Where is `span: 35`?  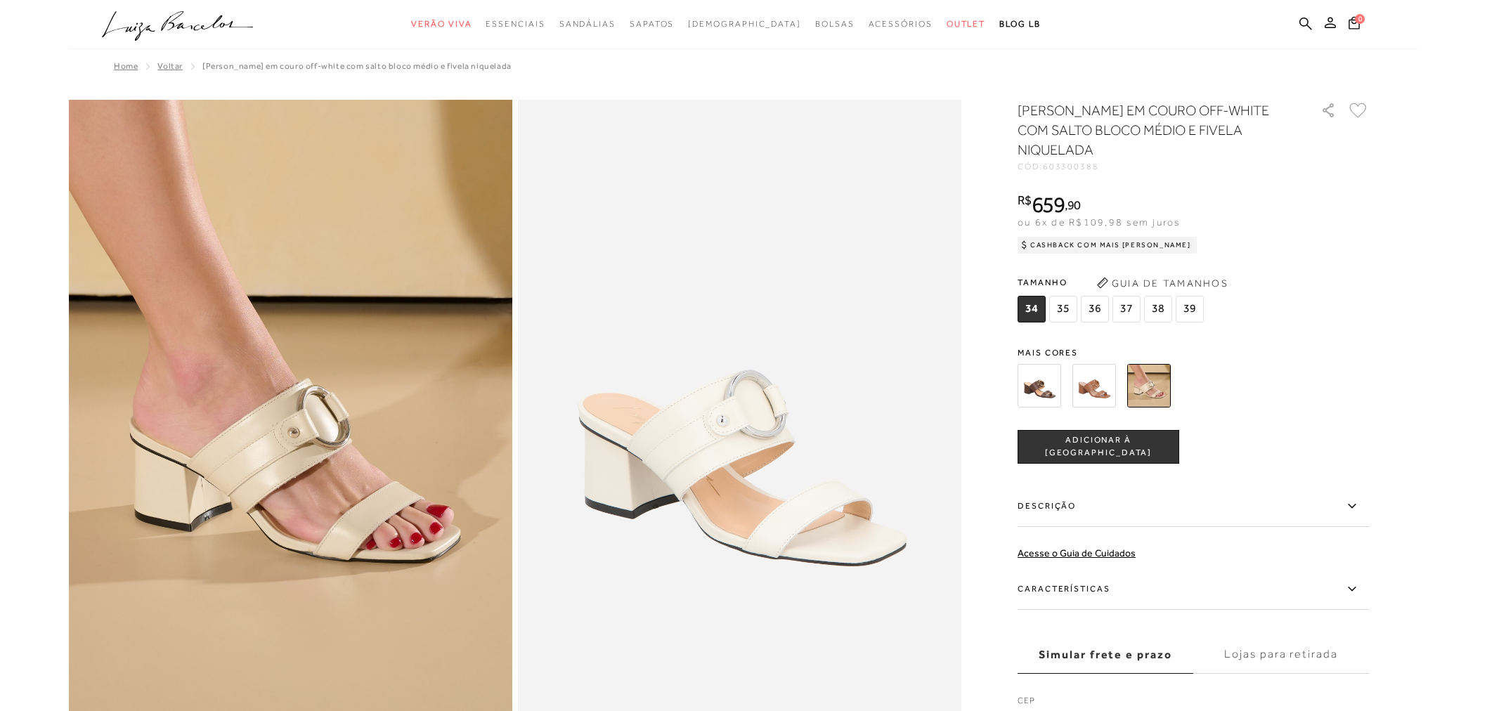
span: 35 is located at coordinates (1063, 309).